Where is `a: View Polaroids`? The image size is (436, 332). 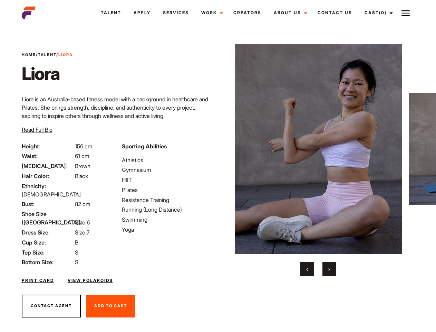 a: View Polaroids is located at coordinates (90, 280).